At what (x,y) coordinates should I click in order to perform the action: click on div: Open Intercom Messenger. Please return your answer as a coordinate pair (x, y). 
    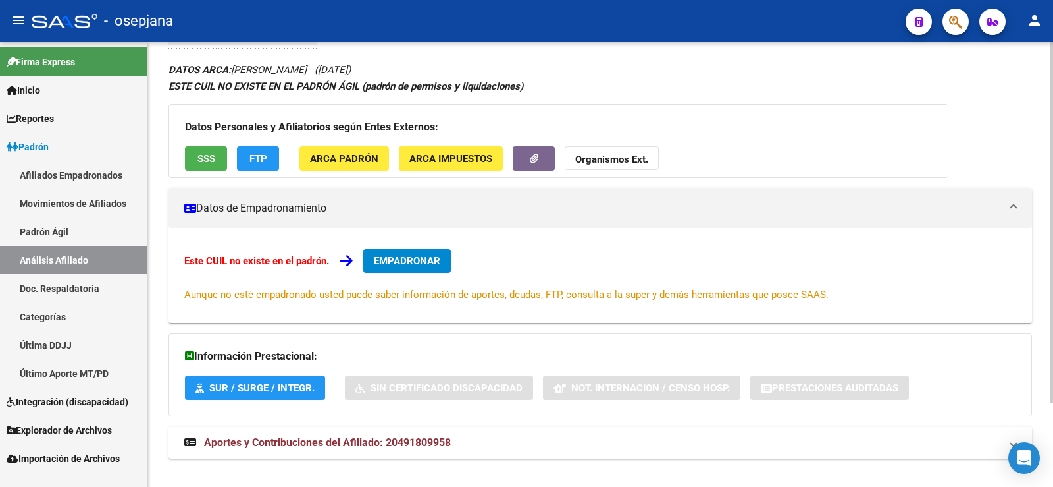
    Looking at the image, I should click on (1024, 458).